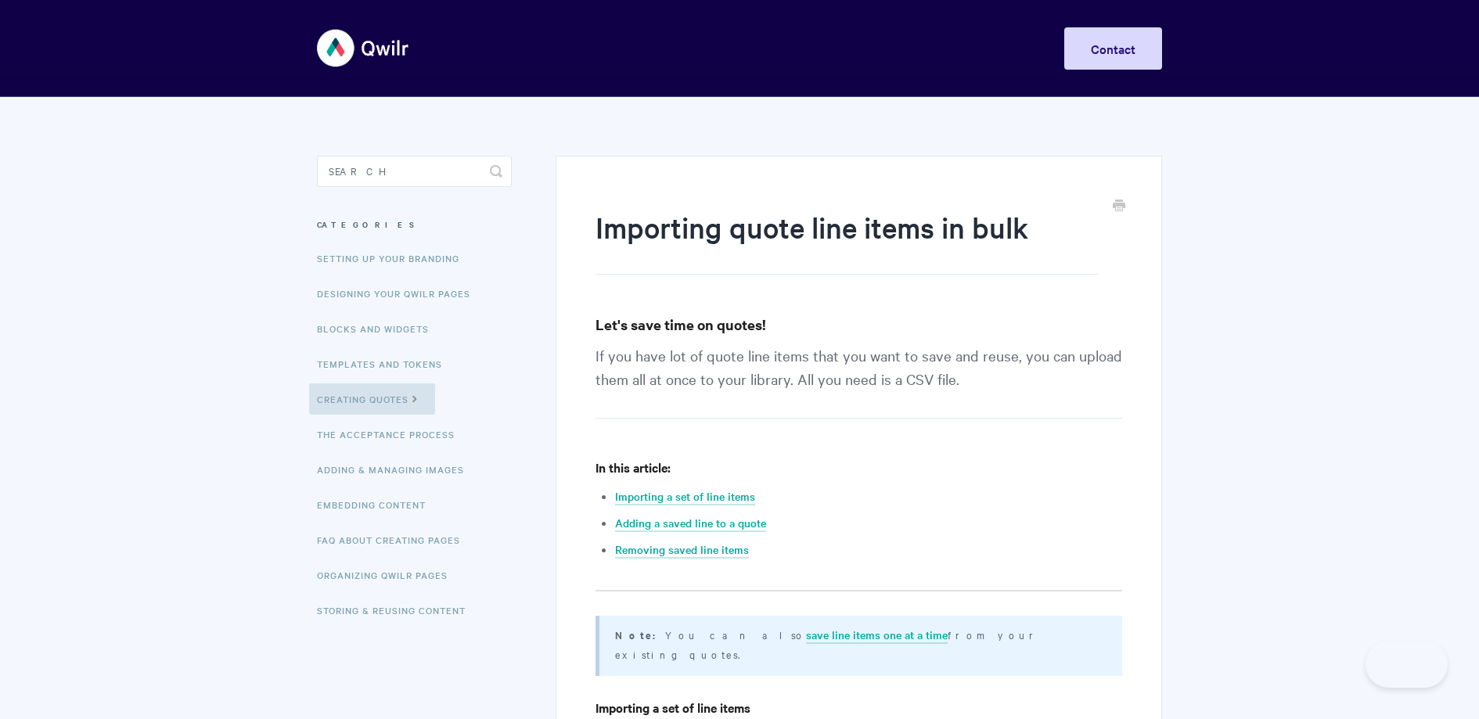  Describe the element at coordinates (858, 325) in the screenshot. I see `h3: Let's save time on quotes!` at that location.